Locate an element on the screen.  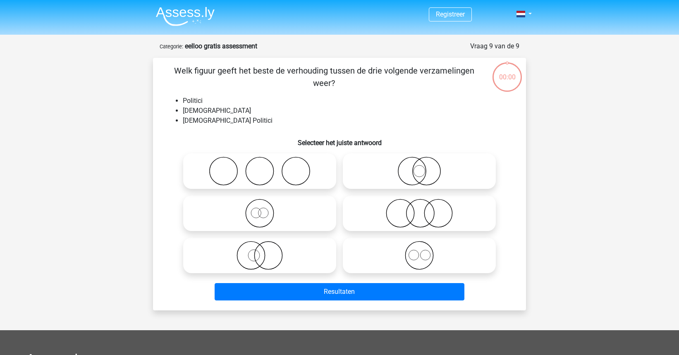
li: Politici is located at coordinates (348, 101).